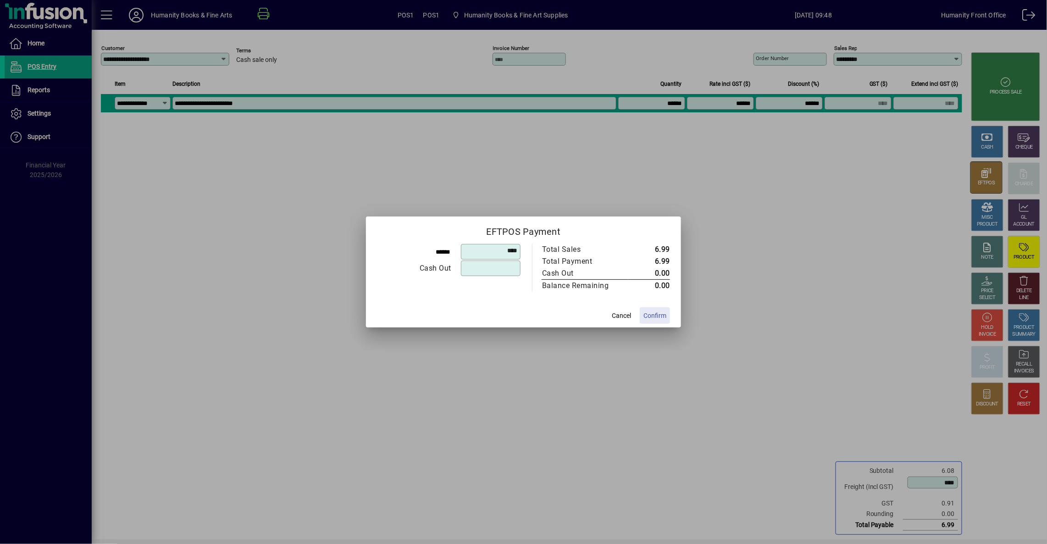 This screenshot has height=544, width=1047. Describe the element at coordinates (655, 316) in the screenshot. I see `span: Confirm` at that location.